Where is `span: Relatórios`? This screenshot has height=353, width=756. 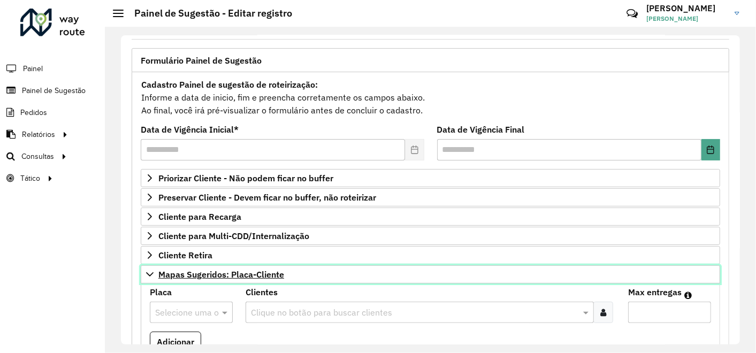
span: Relatórios is located at coordinates (39, 134).